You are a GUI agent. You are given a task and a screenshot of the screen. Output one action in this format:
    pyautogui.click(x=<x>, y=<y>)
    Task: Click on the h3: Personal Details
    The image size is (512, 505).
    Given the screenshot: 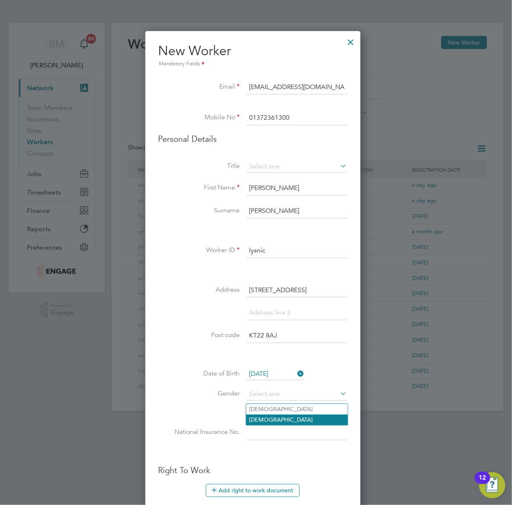 What is the action you would take?
    pyautogui.click(x=253, y=139)
    